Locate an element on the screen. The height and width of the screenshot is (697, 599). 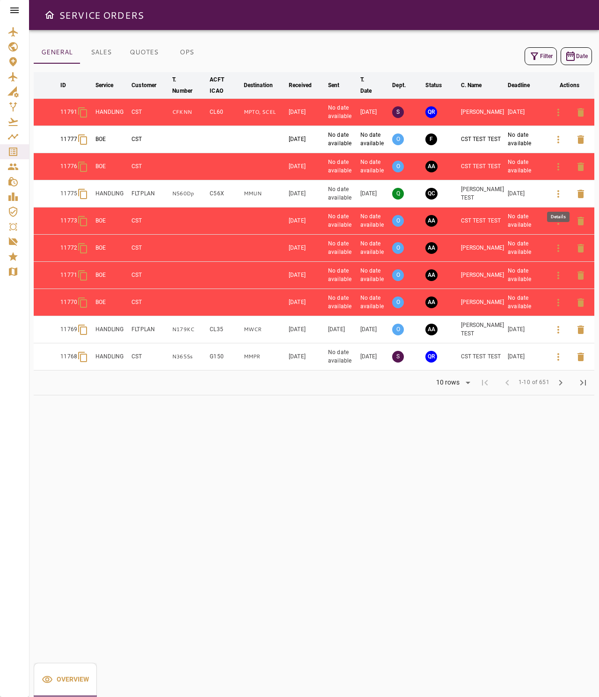
span: Received is located at coordinates (306, 85).